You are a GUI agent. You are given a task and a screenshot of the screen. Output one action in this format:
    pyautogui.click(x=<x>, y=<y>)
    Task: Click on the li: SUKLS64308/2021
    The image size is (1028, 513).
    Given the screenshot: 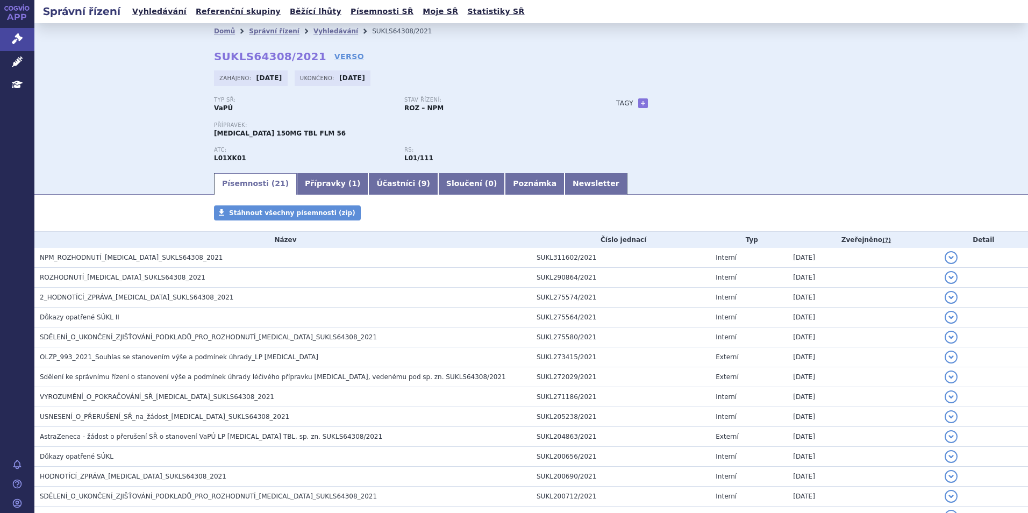 What is the action you would take?
    pyautogui.click(x=409, y=31)
    